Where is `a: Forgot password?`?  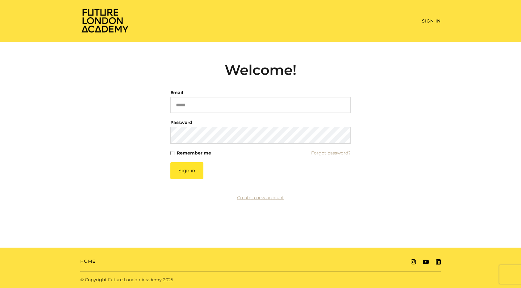
a: Forgot password? is located at coordinates (331, 153).